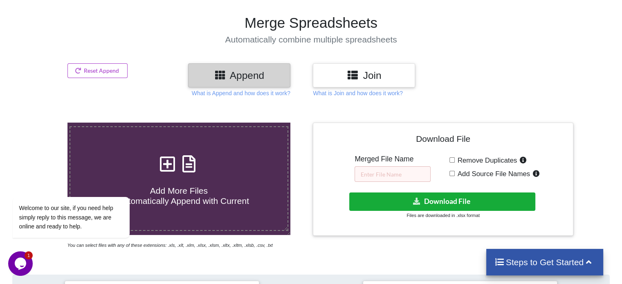 Image resolution: width=622 pixels, height=284 pixels. I want to click on h3: Append, so click(239, 75).